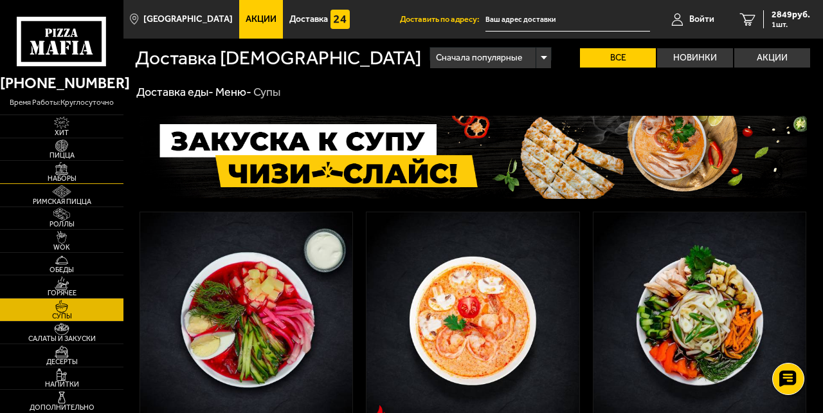 The image size is (823, 413). Describe the element at coordinates (261, 19) in the screenshot. I see `span: Акции` at that location.